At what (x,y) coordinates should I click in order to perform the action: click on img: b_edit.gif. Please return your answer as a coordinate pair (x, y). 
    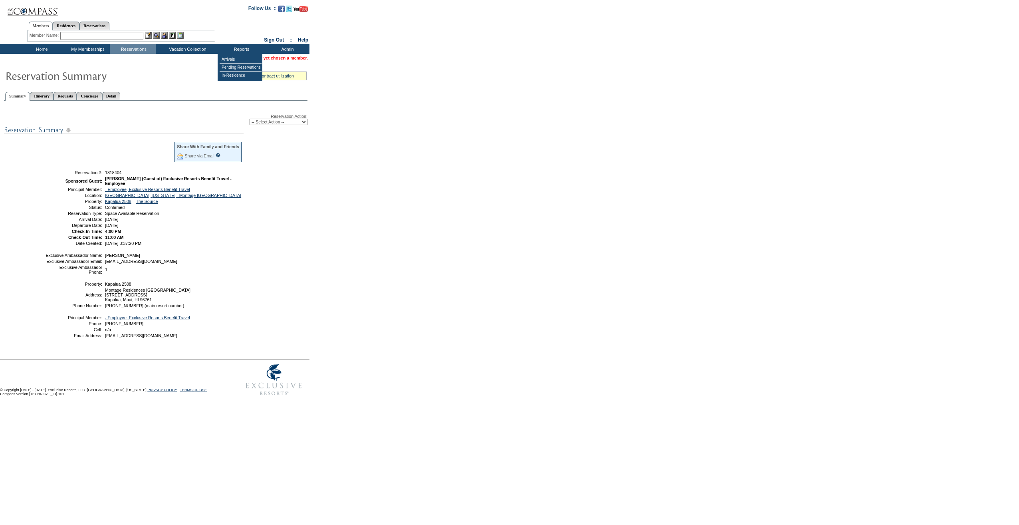
    Looking at the image, I should click on (148, 35).